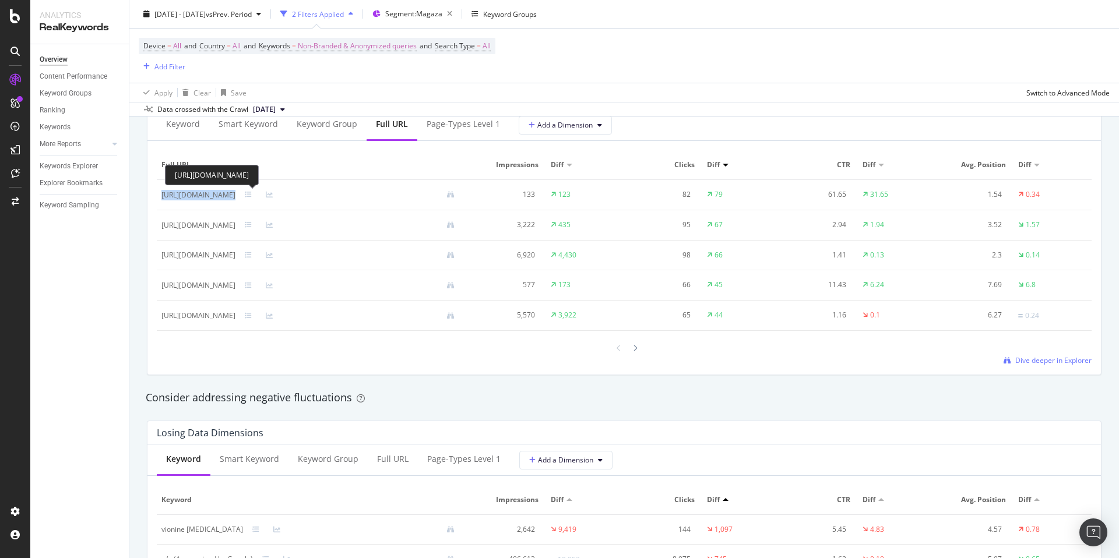  Describe the element at coordinates (317, 14) in the screenshot. I see `button: 2 Filters Applied` at that location.